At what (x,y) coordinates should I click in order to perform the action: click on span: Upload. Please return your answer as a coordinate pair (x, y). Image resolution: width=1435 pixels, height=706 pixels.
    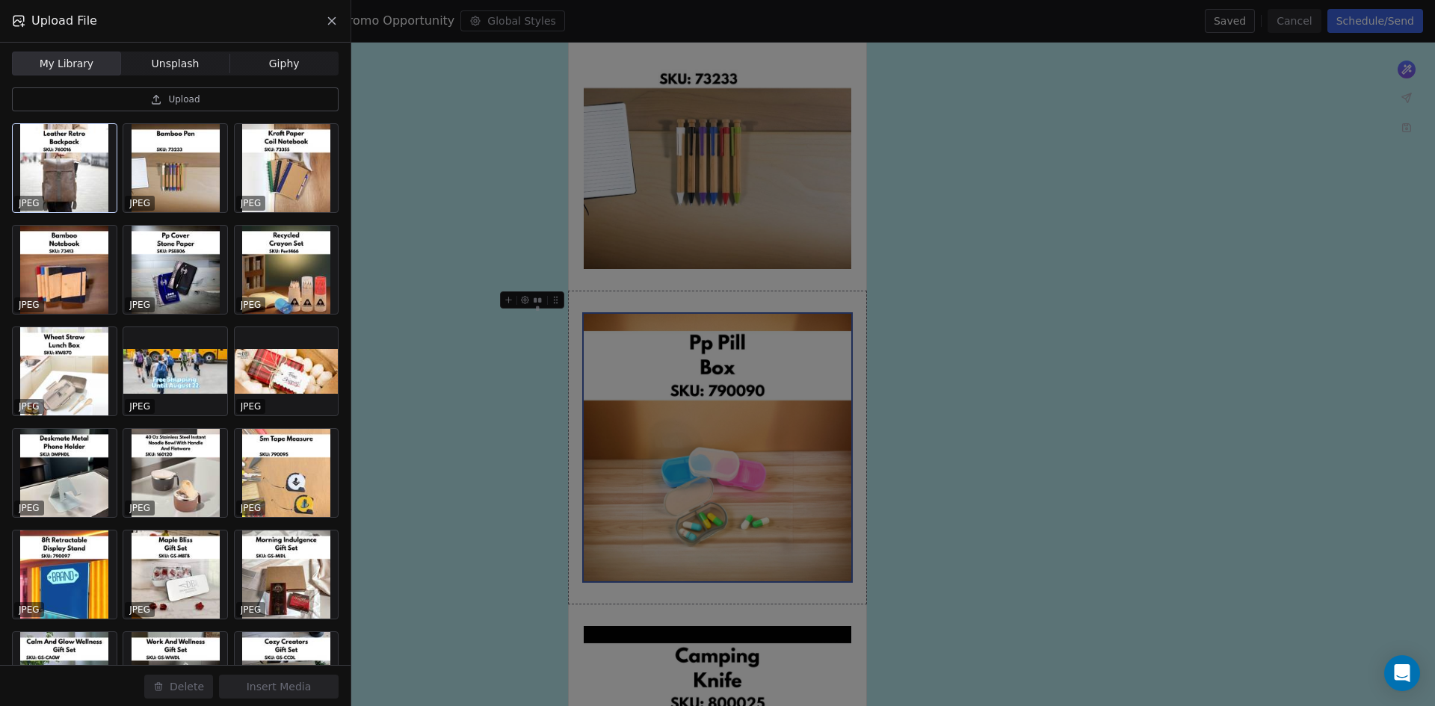
    Looking at the image, I should click on (184, 99).